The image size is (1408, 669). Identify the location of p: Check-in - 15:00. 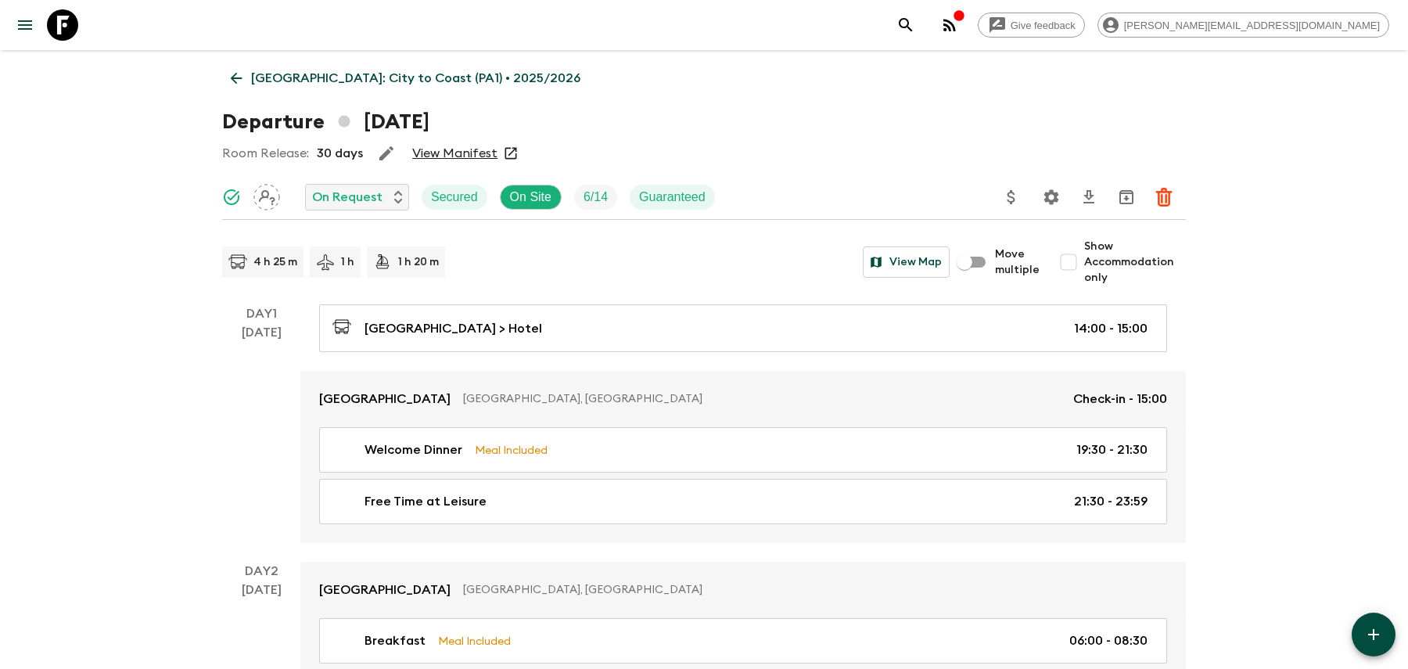
(1121, 399).